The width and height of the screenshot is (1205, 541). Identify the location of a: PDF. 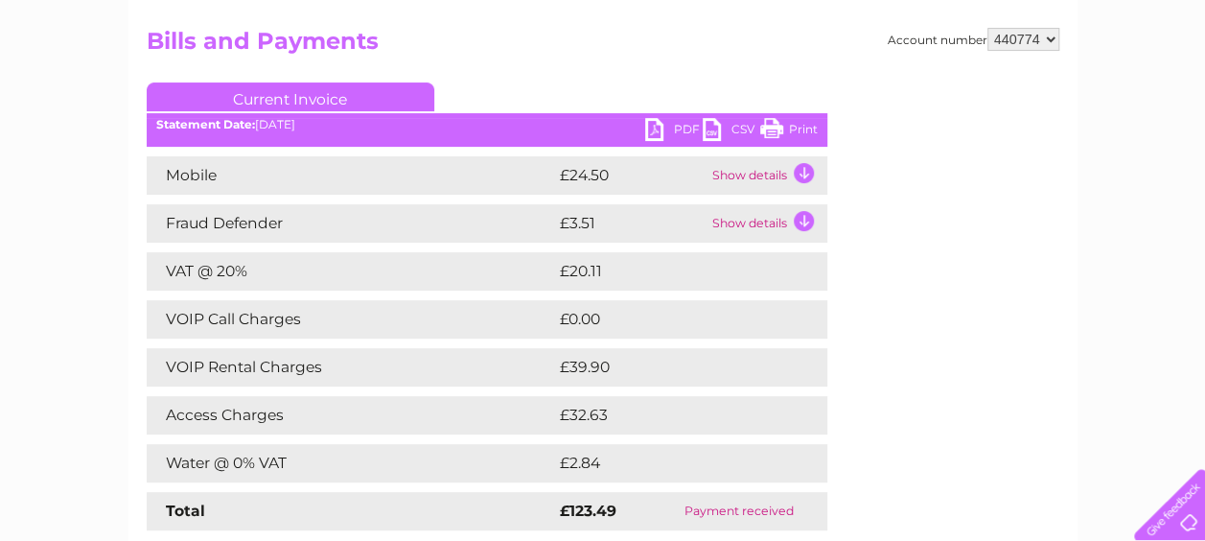
(674, 131).